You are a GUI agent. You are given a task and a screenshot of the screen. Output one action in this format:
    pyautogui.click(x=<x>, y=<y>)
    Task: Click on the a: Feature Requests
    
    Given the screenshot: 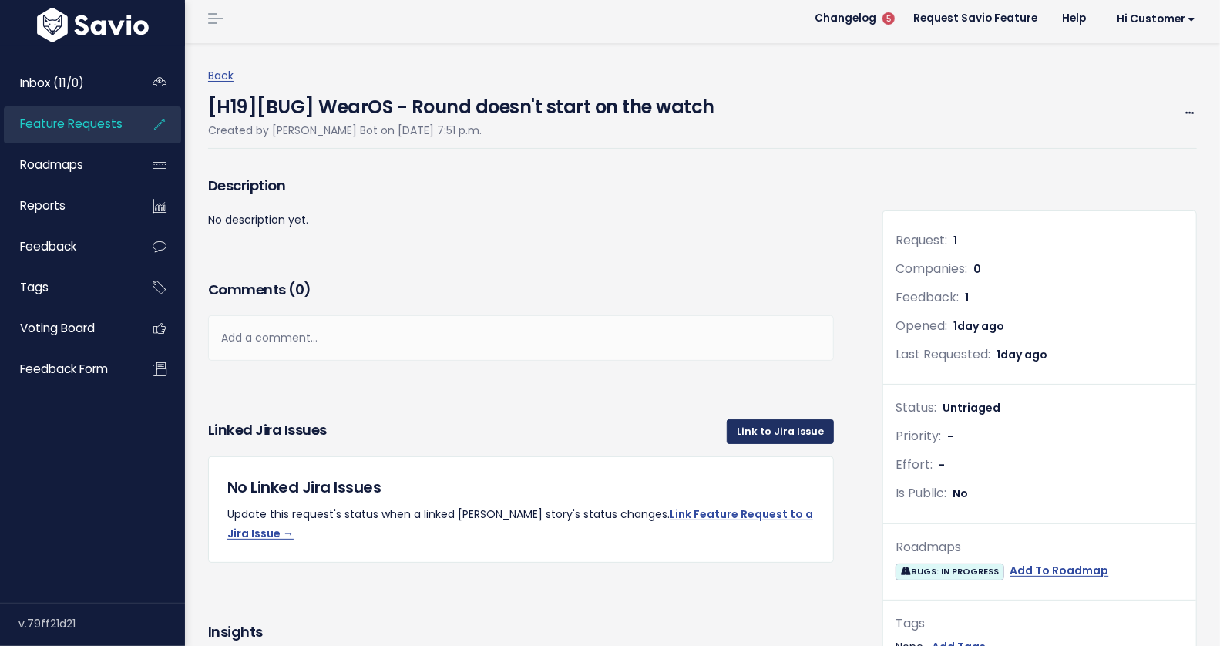 What is the action you would take?
    pyautogui.click(x=66, y=124)
    